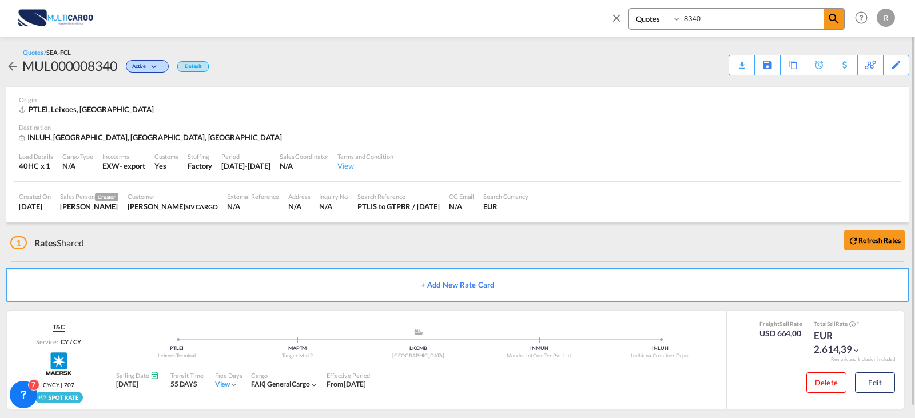 The image size is (915, 418). Describe the element at coordinates (132, 166) in the screenshot. I see `div: - export` at that location.